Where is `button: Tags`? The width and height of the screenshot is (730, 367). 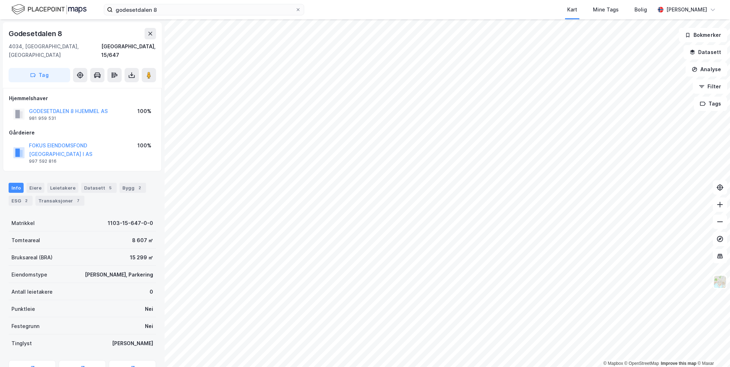 button: Tags is located at coordinates (710, 104).